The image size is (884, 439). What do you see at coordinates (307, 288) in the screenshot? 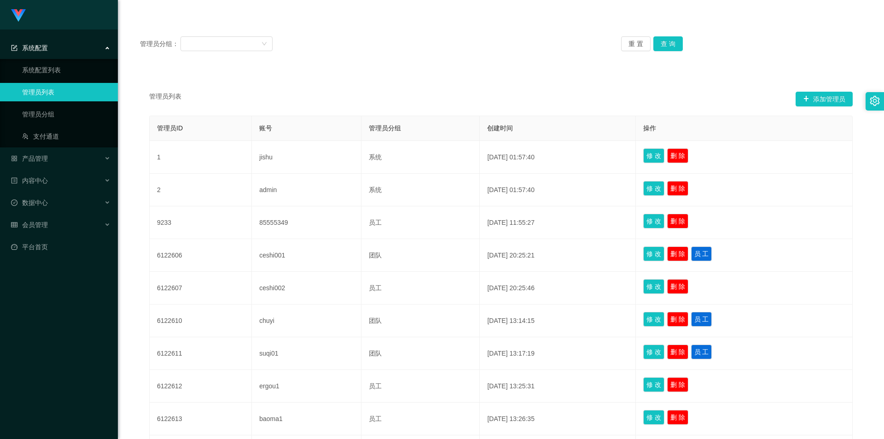
I see `td: ceshi002` at bounding box center [307, 288].